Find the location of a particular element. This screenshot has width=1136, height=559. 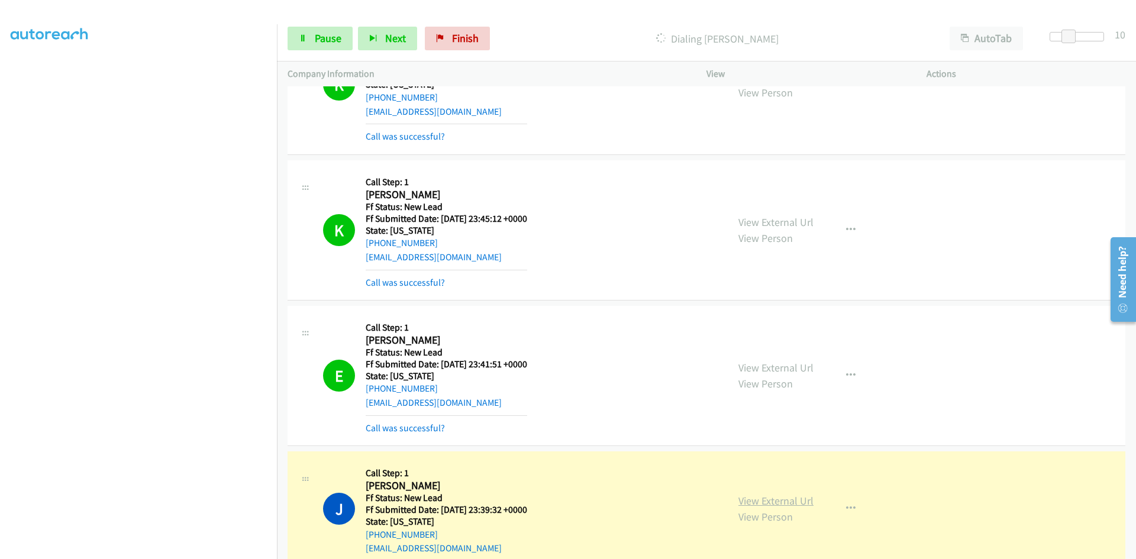

a: Finish is located at coordinates (457, 38).